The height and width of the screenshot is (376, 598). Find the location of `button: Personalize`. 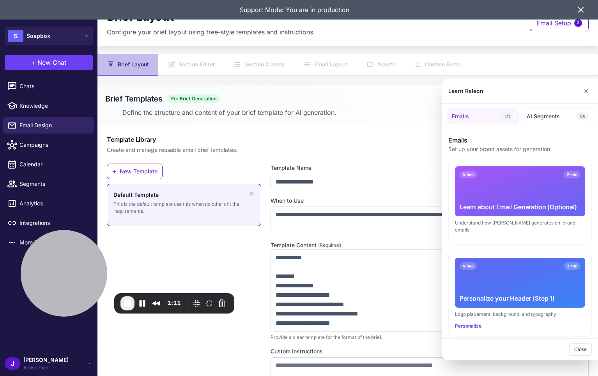

button: Personalize is located at coordinates (468, 326).